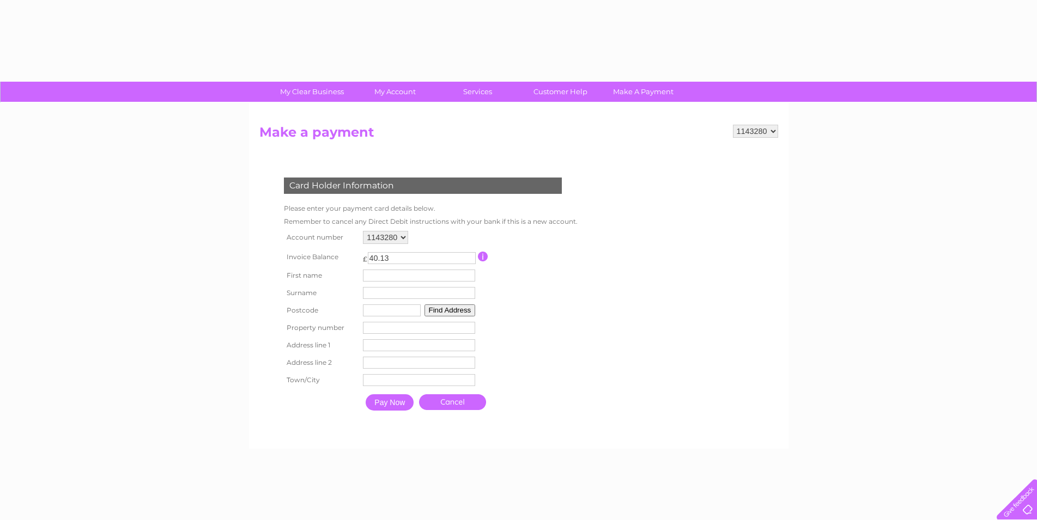 Image resolution: width=1037 pixels, height=520 pixels. Describe the element at coordinates (450, 311) in the screenshot. I see `button: Find Address` at that location.